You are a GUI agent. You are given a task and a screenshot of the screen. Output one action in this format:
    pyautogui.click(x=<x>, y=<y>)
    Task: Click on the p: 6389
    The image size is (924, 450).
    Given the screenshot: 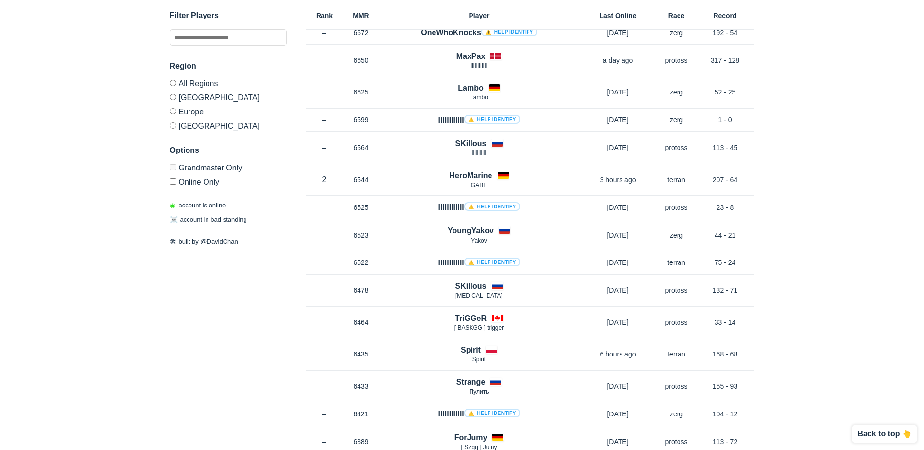 What is the action you would take?
    pyautogui.click(x=361, y=442)
    